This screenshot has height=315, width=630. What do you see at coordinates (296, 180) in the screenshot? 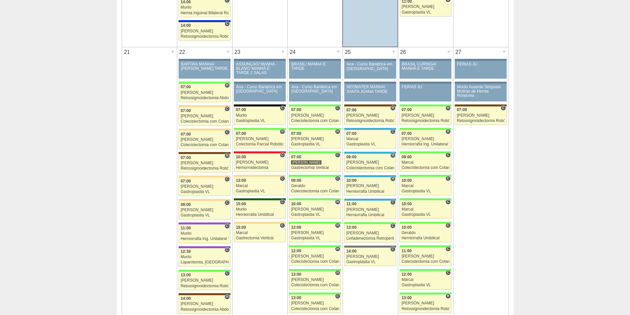
I see `span: 09:00` at bounding box center [296, 180].